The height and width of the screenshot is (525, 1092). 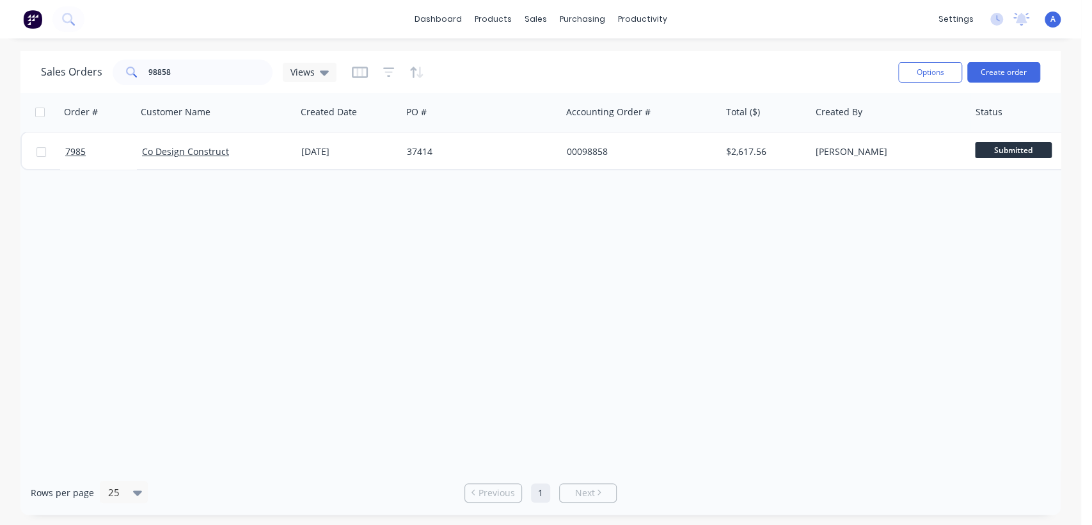 I want to click on h1: Sales Orders, so click(x=72, y=72).